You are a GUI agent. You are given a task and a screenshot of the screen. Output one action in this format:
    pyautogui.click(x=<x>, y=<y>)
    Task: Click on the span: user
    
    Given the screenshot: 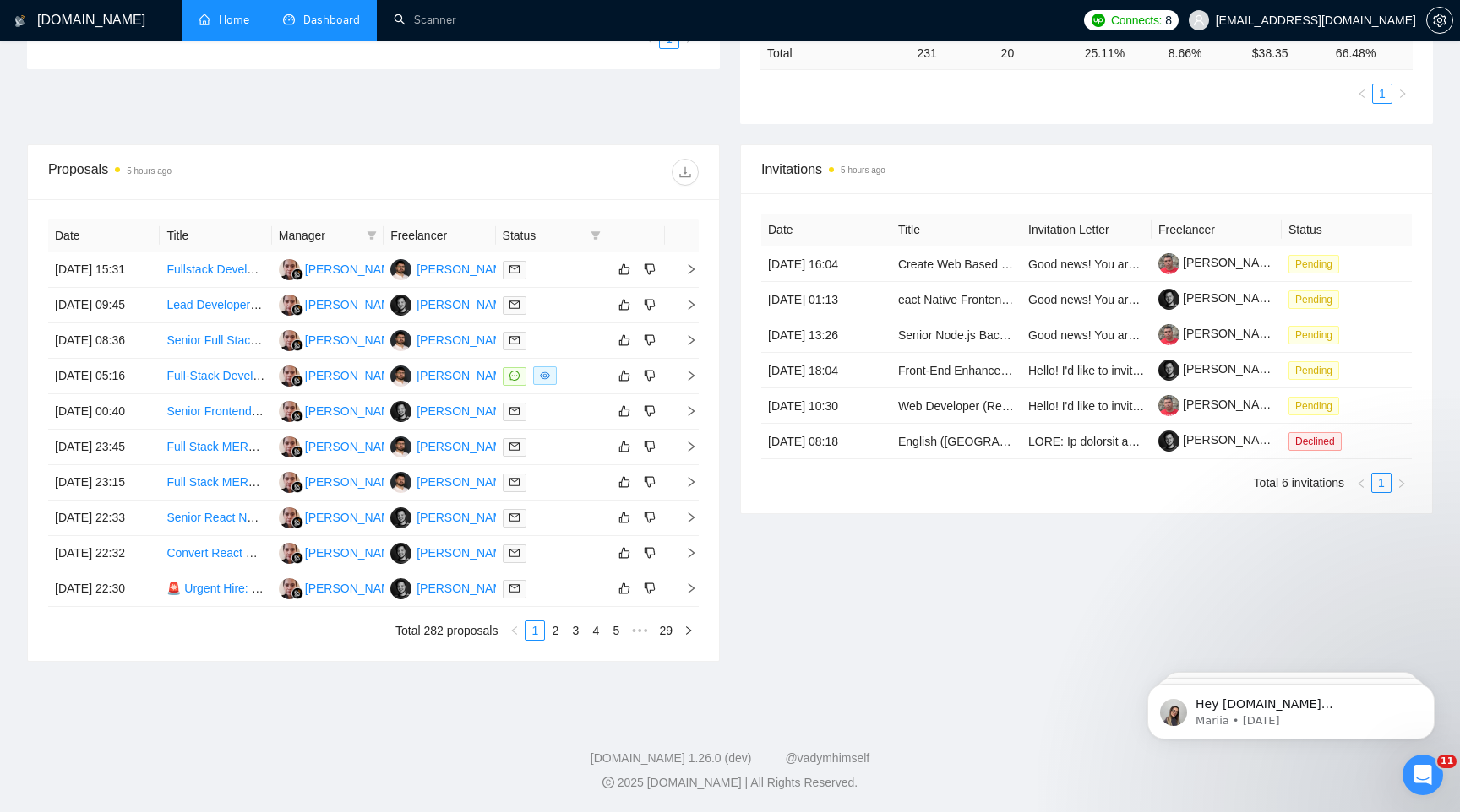 What is the action you would take?
    pyautogui.click(x=1198, y=20)
    